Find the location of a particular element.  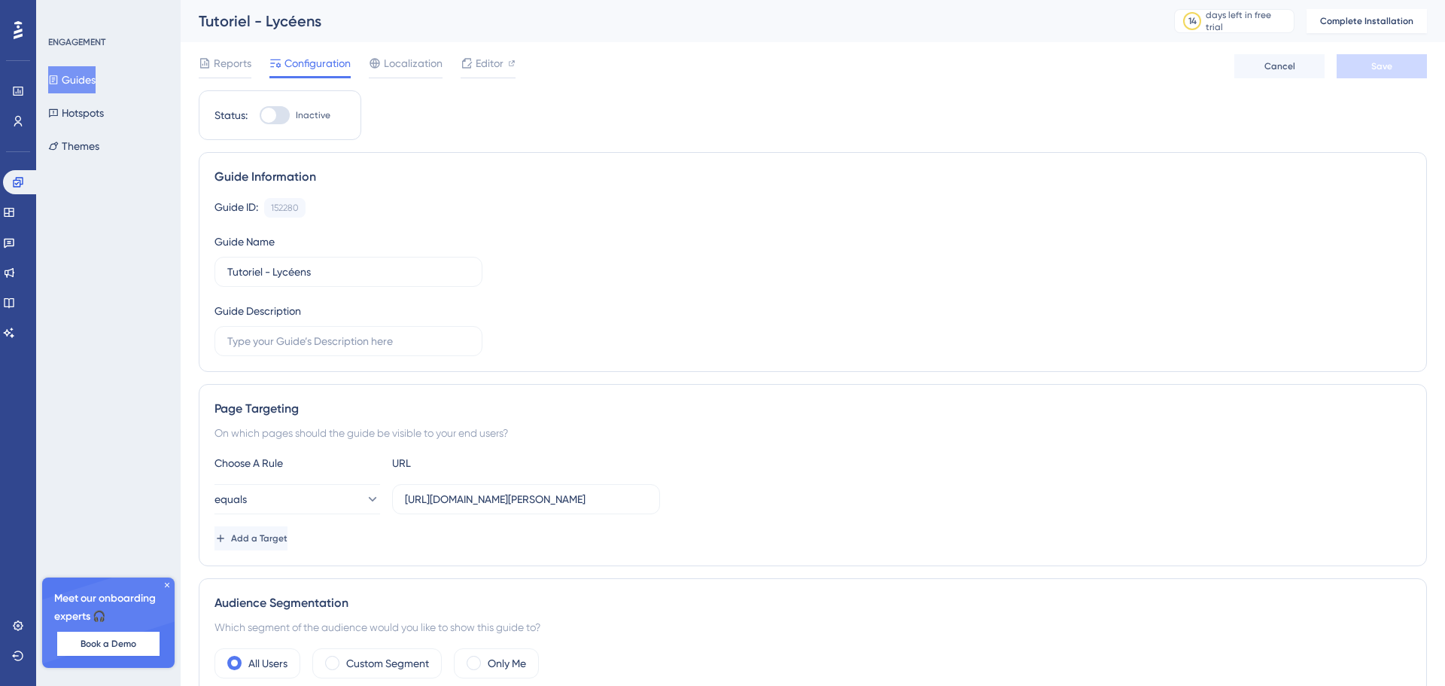

input: yourwebsite.com/path is located at coordinates (526, 499).